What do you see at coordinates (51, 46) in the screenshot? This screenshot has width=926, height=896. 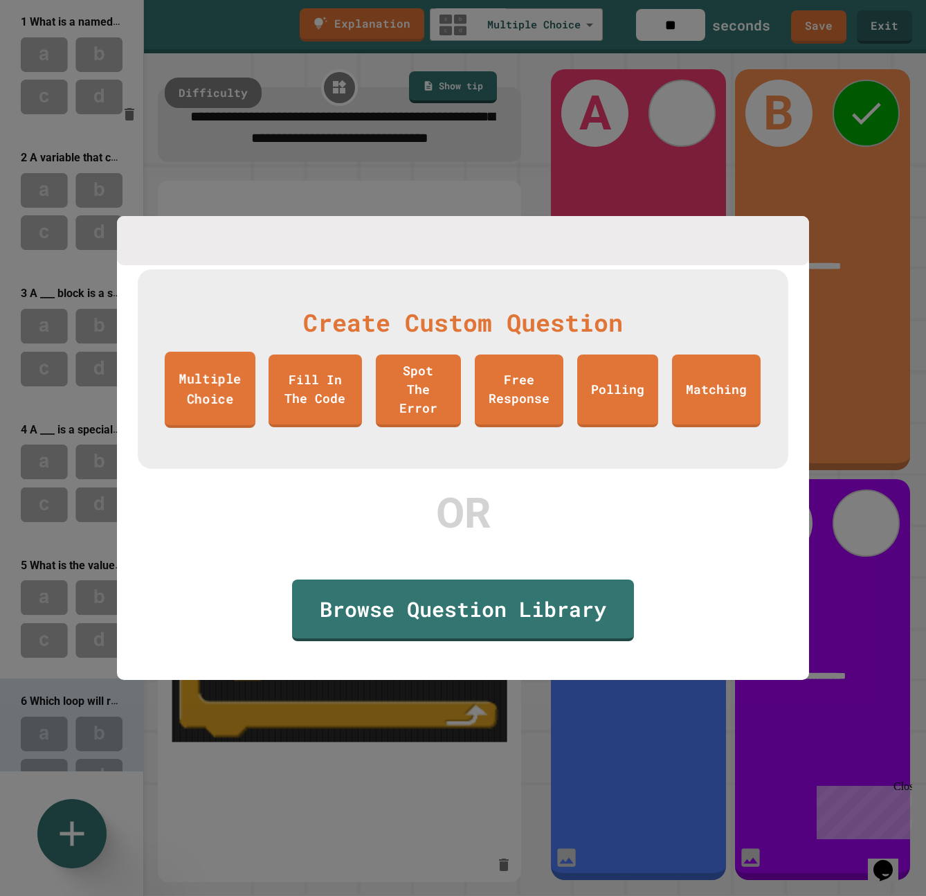 I see `div: Chat with us now!Close` at bounding box center [51, 46].